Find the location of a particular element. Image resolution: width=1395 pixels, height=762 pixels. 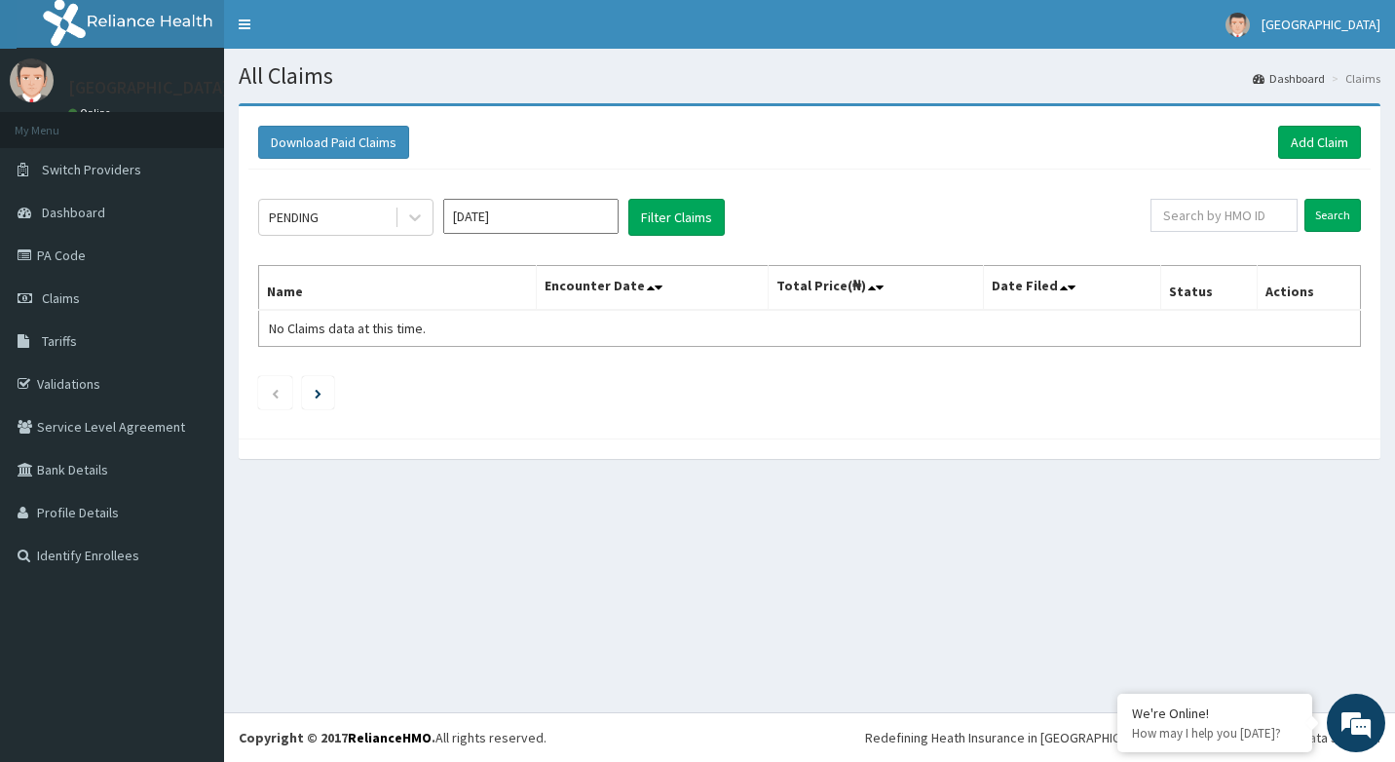

span: Dashboard is located at coordinates (73, 212).